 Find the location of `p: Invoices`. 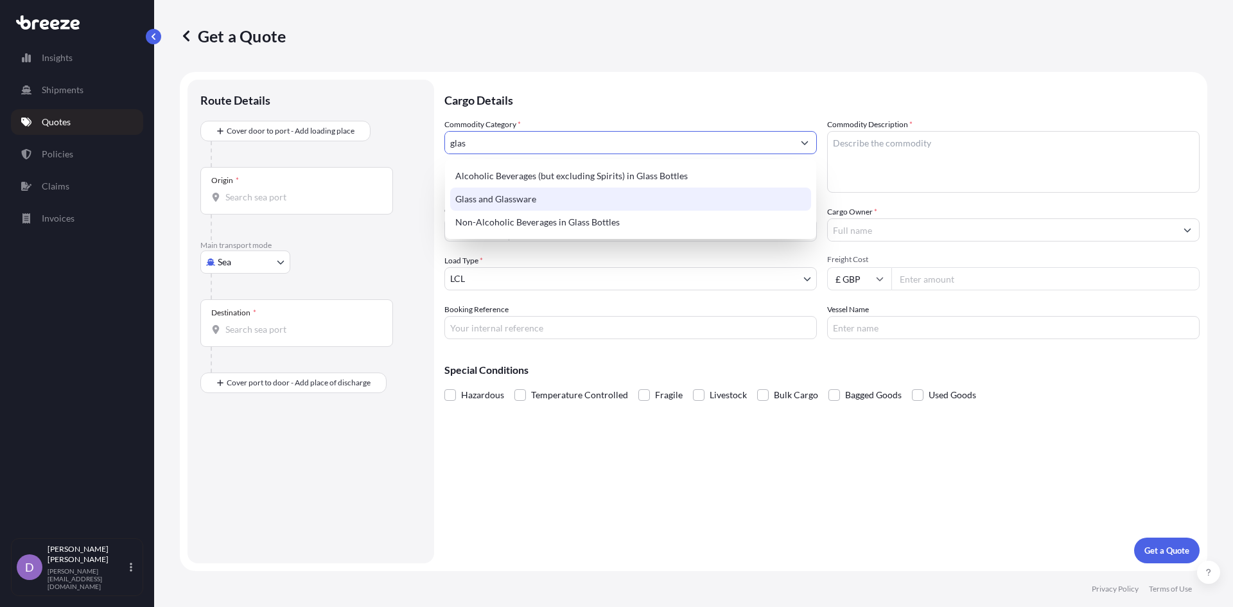

p: Invoices is located at coordinates (58, 218).